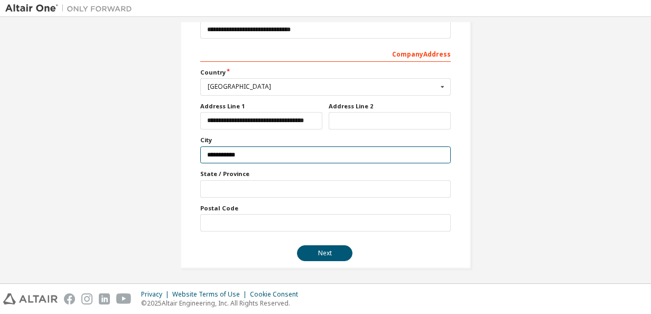  Describe the element at coordinates (277, 294) in the screenshot. I see `div: Cookie Consent` at that location.